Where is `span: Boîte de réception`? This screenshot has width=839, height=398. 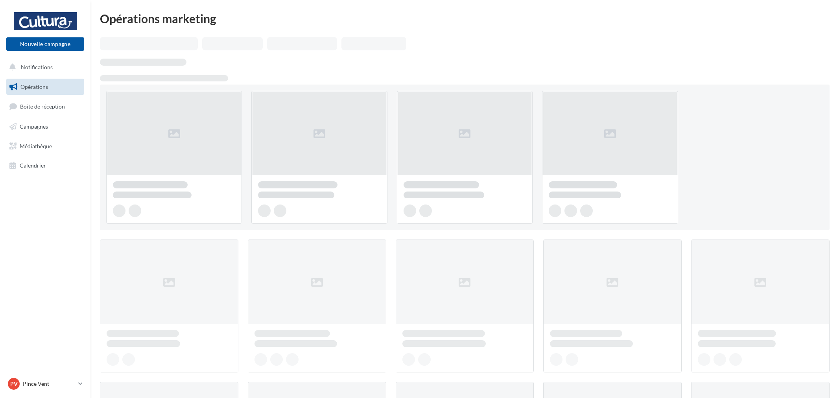
span: Boîte de réception is located at coordinates (42, 106).